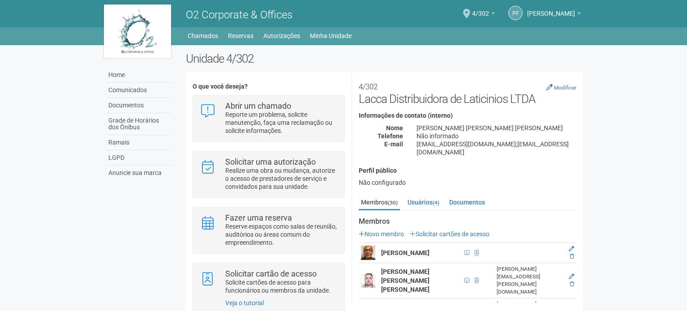 This screenshot has height=311, width=687. What do you see at coordinates (480, 9) in the screenshot?
I see `span: 4/302` at bounding box center [480, 9].